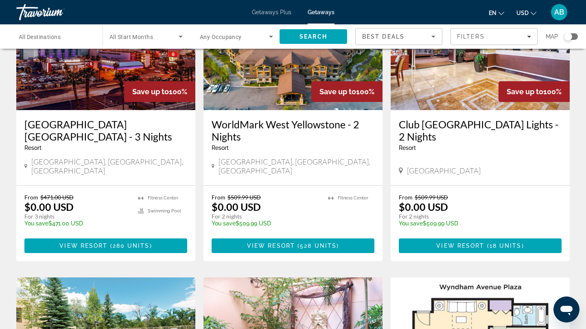 The image size is (586, 329). Describe the element at coordinates (313, 37) in the screenshot. I see `span: Search` at that location.